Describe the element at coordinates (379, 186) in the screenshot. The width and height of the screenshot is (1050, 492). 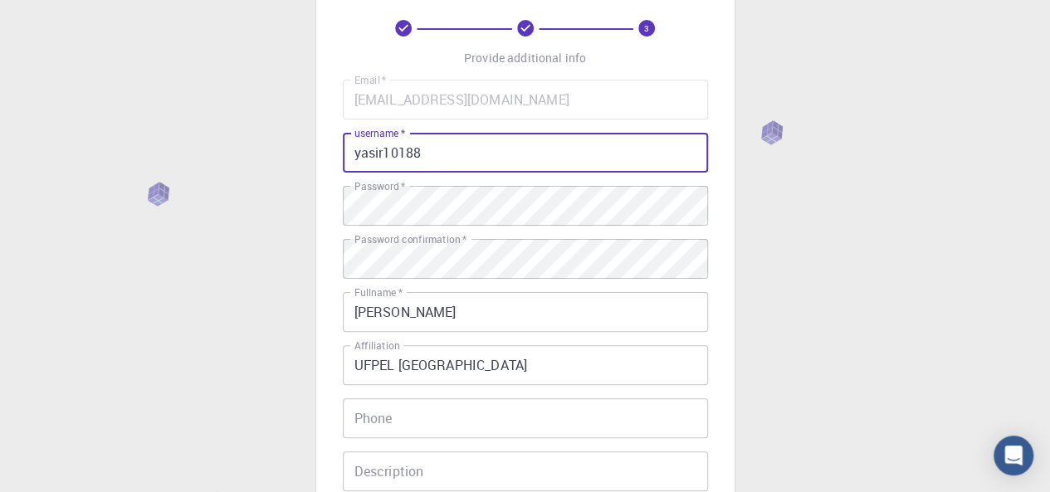
I see `label: Password` at that location.